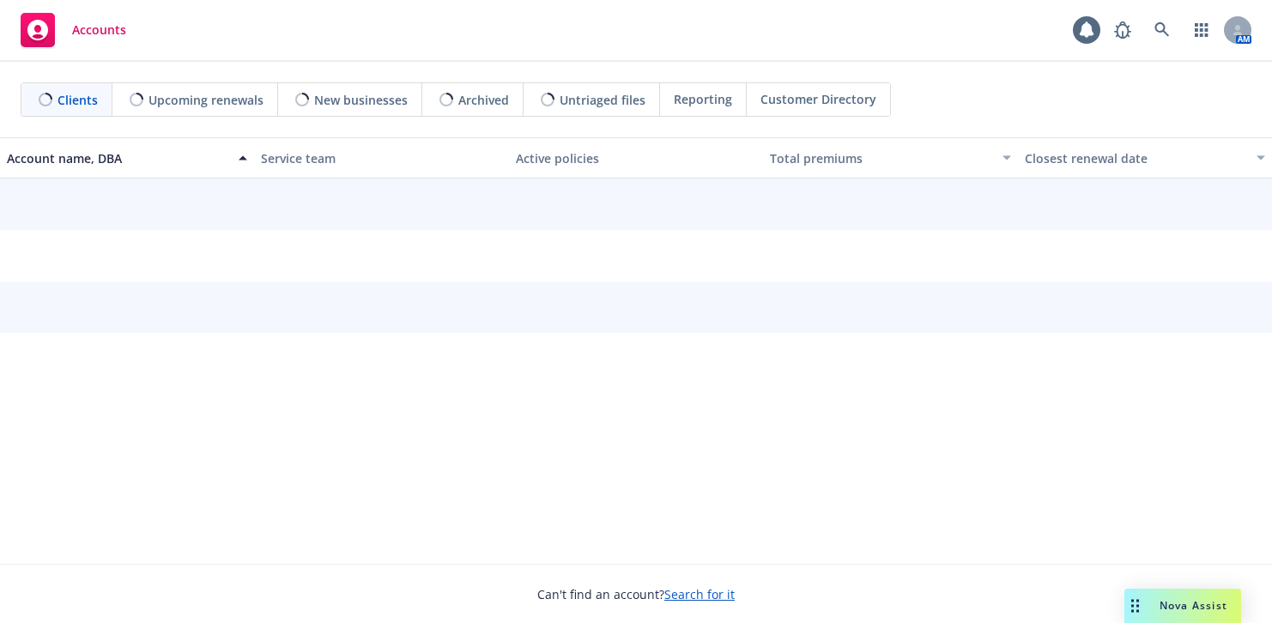 The height and width of the screenshot is (623, 1272). What do you see at coordinates (1134, 606) in the screenshot?
I see `div: Drag to move` at bounding box center [1134, 606].